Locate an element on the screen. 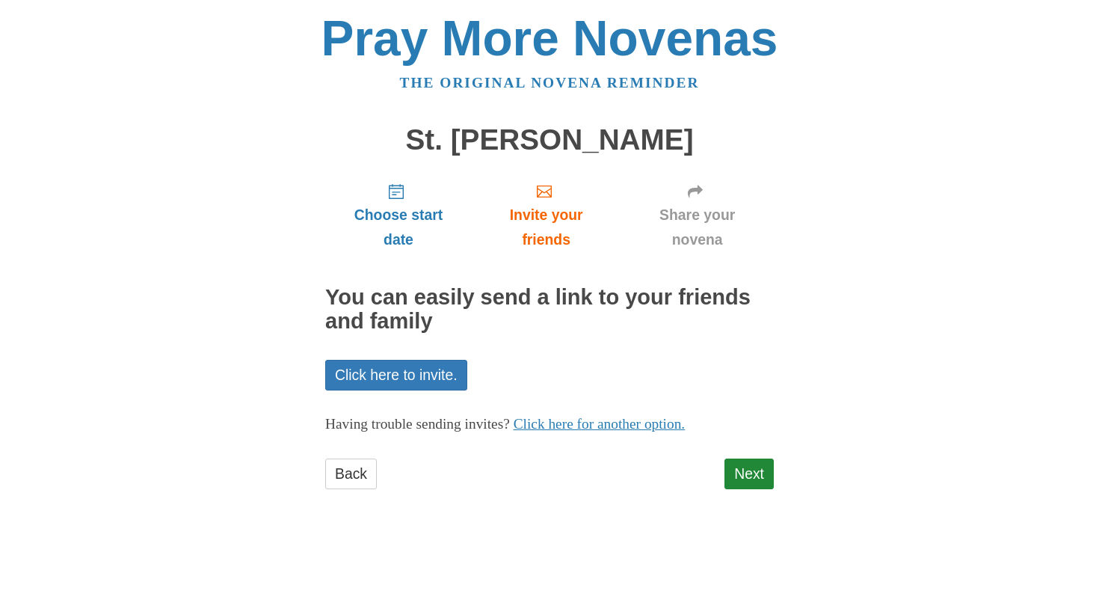 This screenshot has height=597, width=1099. h2: You can easily send a link to your friends and family is located at coordinates (549, 309).